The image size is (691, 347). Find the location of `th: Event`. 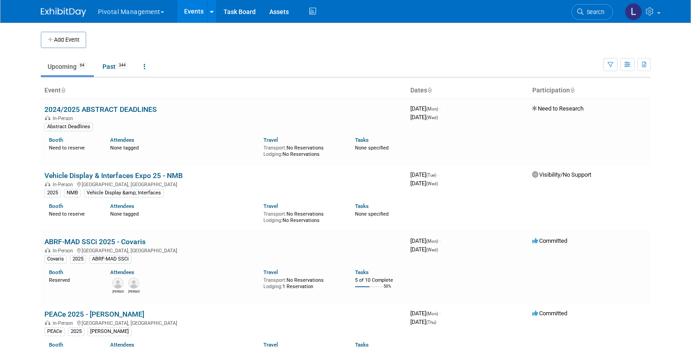

th: Event is located at coordinates (223, 91).